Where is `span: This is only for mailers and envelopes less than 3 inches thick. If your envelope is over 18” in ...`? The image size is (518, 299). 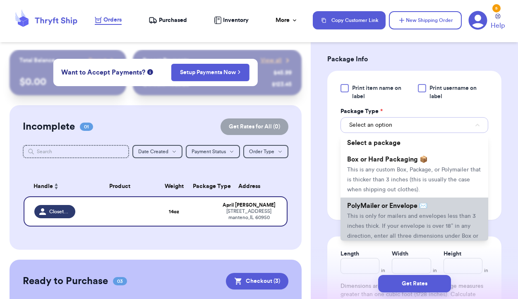
span: This is only for mailers and envelopes less than 3 inches thick. If your envelope is over 18” in ... is located at coordinates (413, 231).